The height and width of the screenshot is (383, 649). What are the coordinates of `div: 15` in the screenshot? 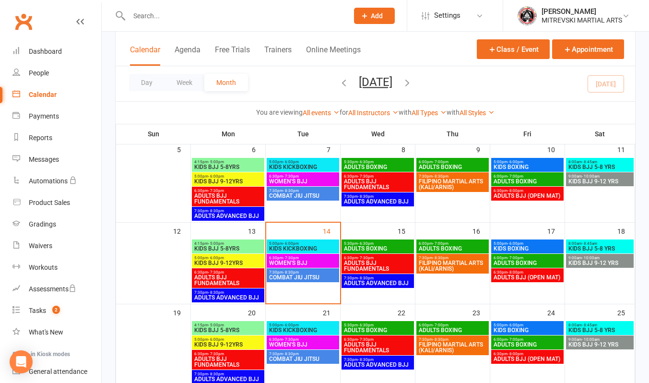 It's located at (406, 230).